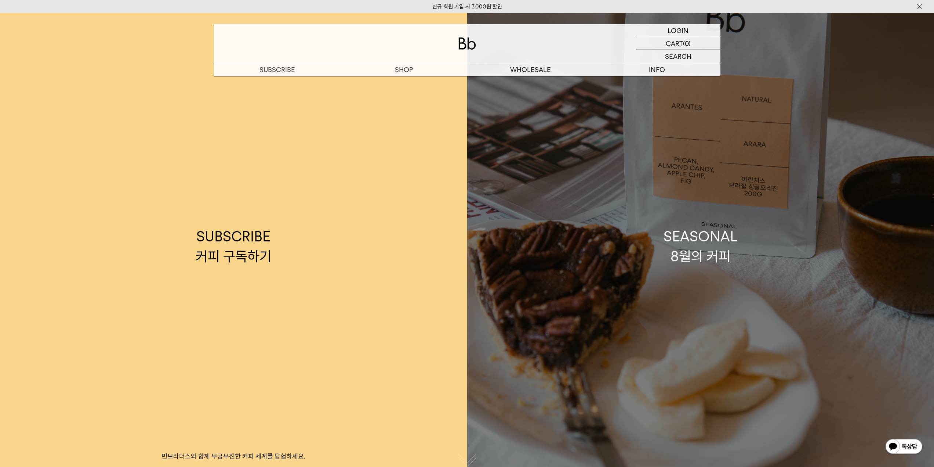 The height and width of the screenshot is (467, 934). Describe the element at coordinates (679, 30) in the screenshot. I see `a: LOGIN` at that location.